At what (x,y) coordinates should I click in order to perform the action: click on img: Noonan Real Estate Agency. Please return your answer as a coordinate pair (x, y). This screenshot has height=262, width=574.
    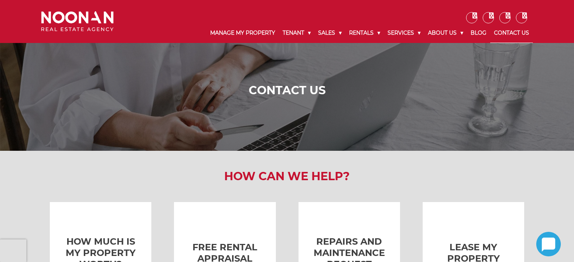
    Looking at the image, I should click on (77, 21).